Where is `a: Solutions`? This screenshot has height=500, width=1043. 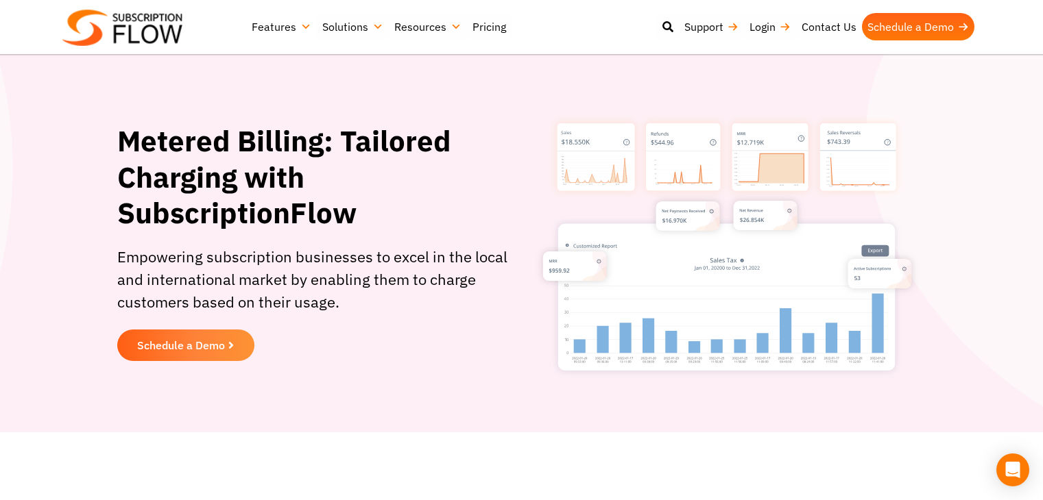
a: Solutions is located at coordinates (352, 27).